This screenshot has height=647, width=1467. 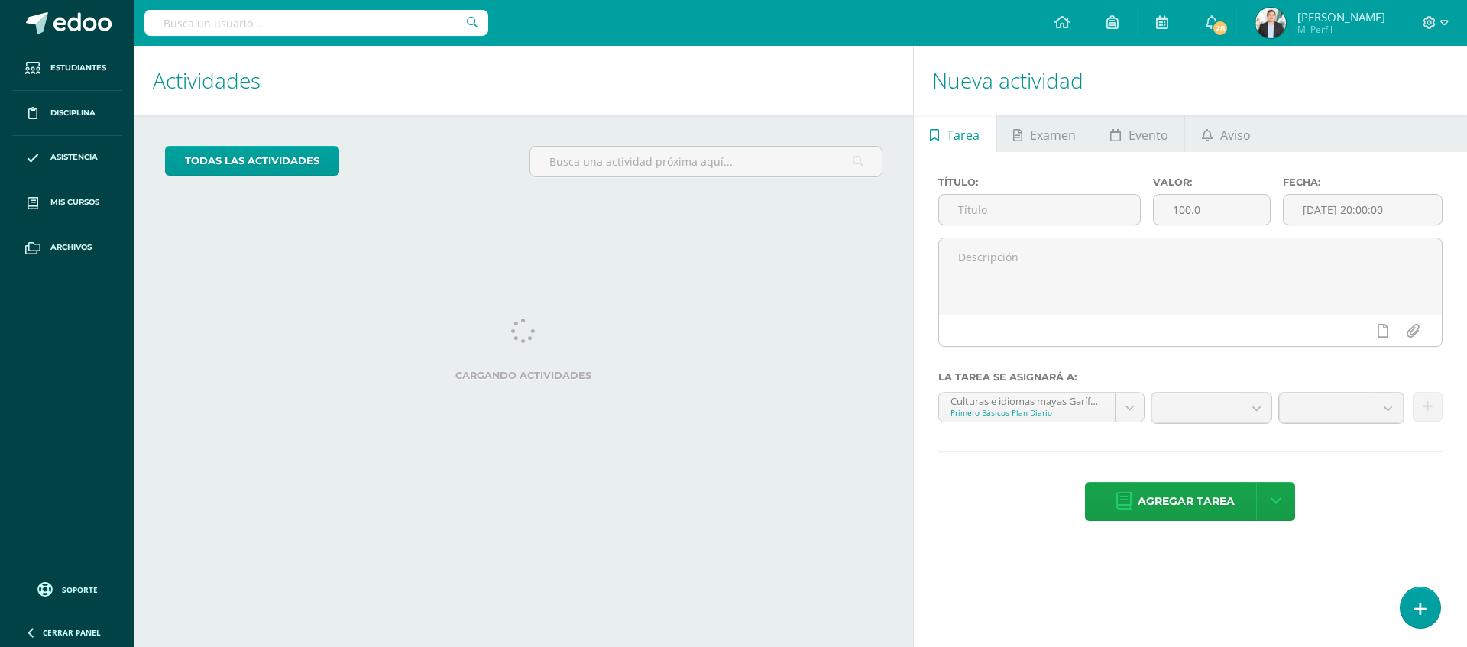 What do you see at coordinates (67, 588) in the screenshot?
I see `a: Soporte` at bounding box center [67, 588].